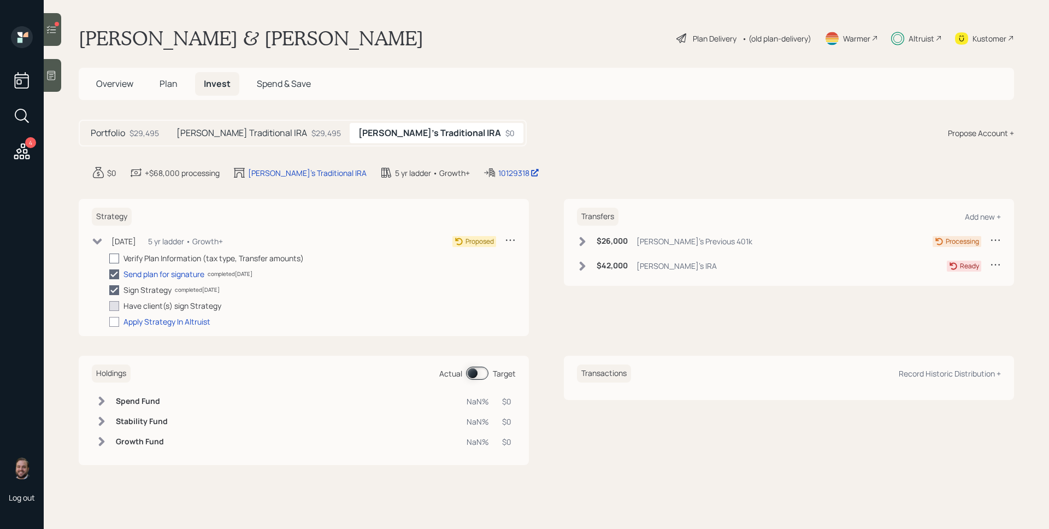 Image resolution: width=1049 pixels, height=529 pixels. What do you see at coordinates (857, 38) in the screenshot?
I see `div: Warmer` at bounding box center [857, 38].